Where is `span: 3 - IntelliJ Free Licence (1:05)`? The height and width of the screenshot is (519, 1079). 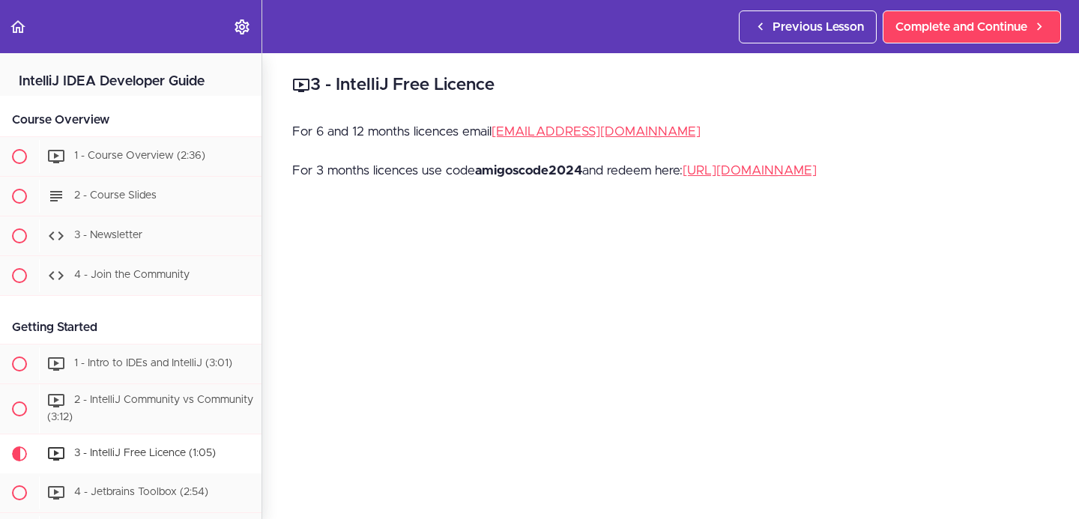
span: 3 - IntelliJ Free Licence (1:05) is located at coordinates (145, 453).